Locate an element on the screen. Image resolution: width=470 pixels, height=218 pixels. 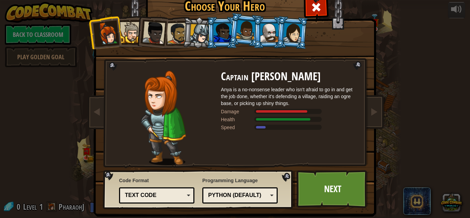
li: Lady Ida Justheart is located at coordinates (152, 31).